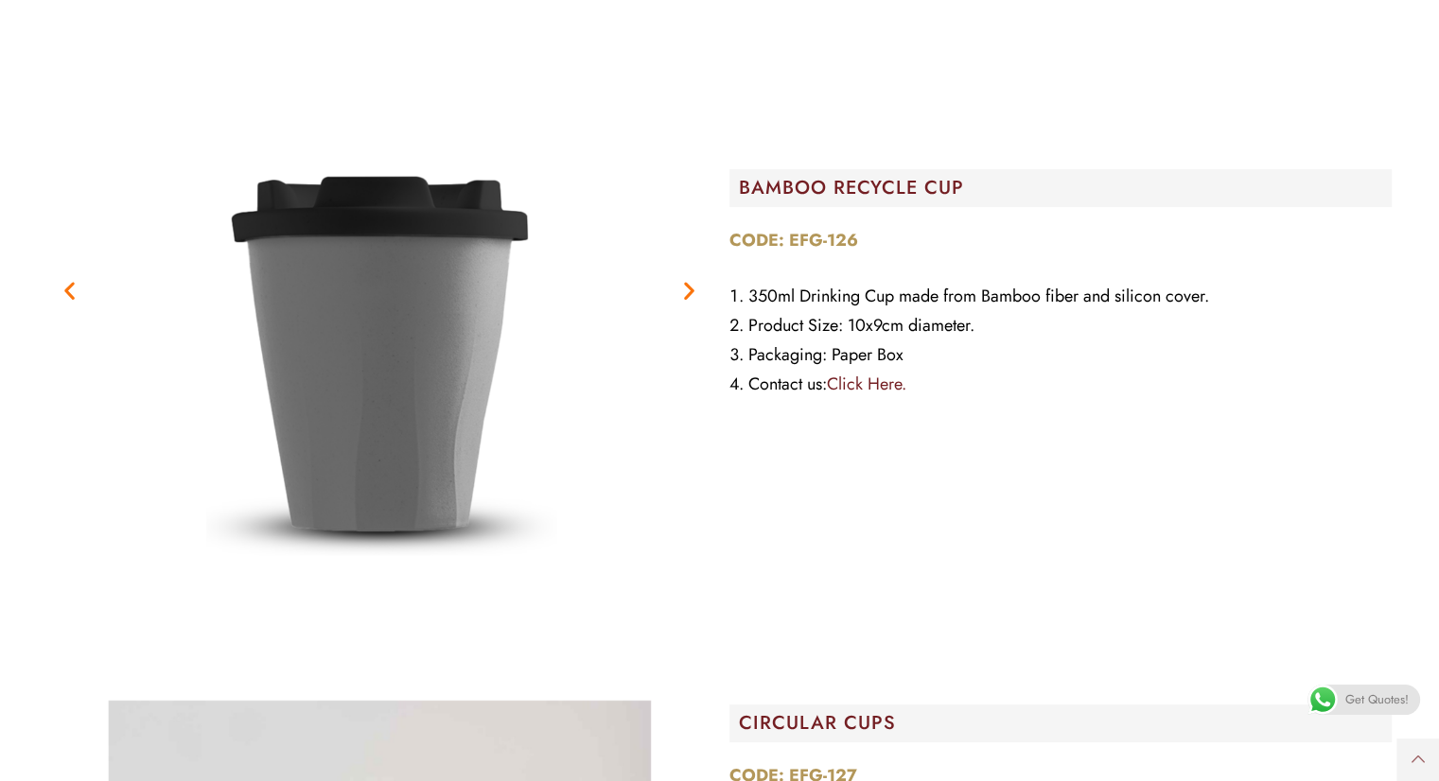 The image size is (1439, 781). What do you see at coordinates (1065, 724) in the screenshot?
I see `h2: CIRCULAR CUPS` at bounding box center [1065, 724].